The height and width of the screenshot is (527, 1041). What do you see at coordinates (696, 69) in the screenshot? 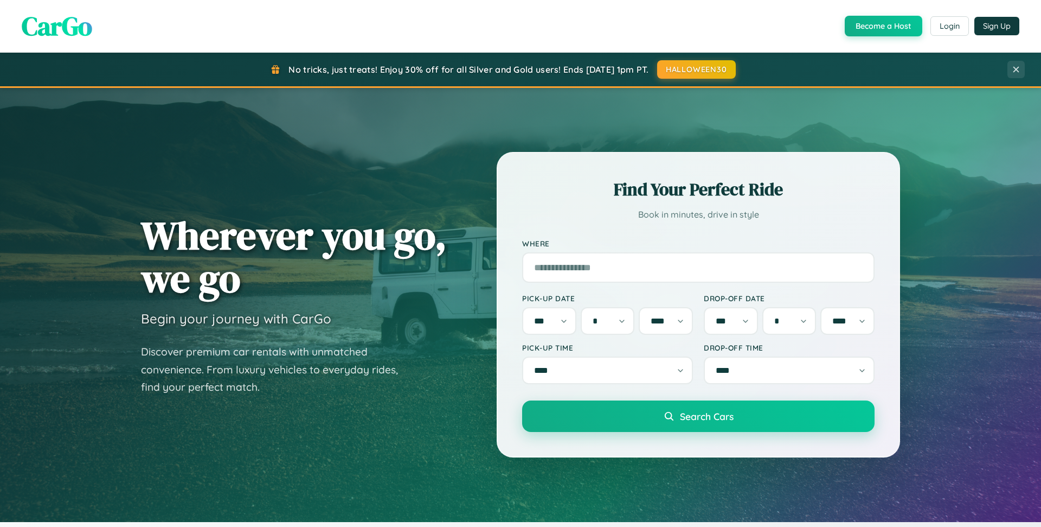
I see `button: HALLOWEEN30` at bounding box center [696, 69].